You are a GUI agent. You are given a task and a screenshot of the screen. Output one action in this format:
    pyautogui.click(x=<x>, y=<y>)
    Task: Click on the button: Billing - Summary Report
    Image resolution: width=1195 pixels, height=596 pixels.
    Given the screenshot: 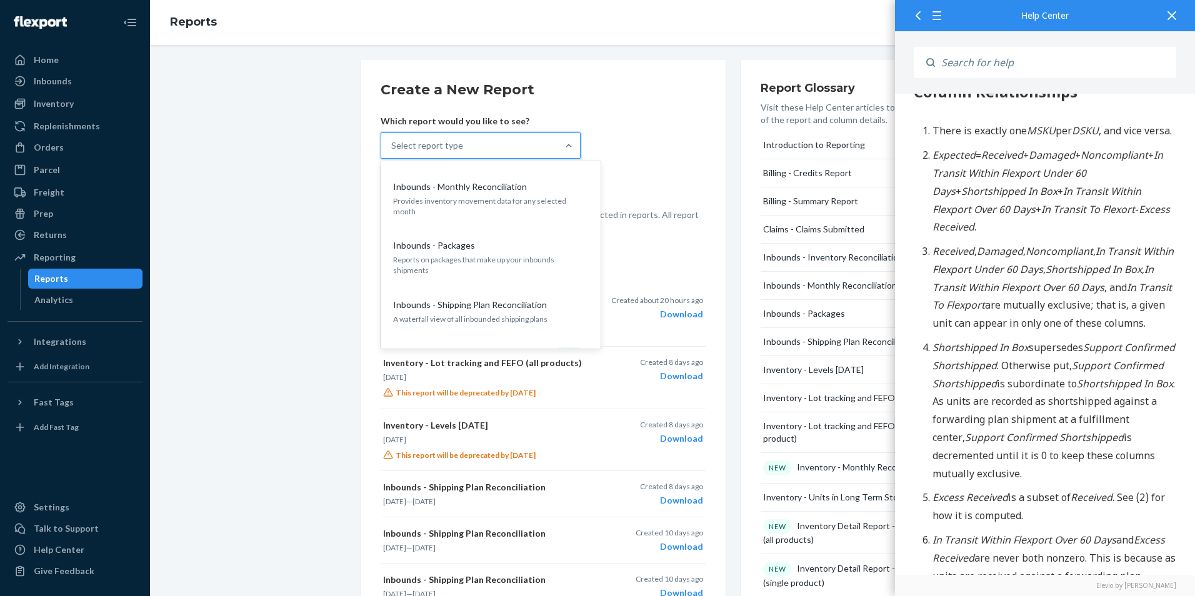 What is the action you would take?
    pyautogui.click(x=863, y=201)
    